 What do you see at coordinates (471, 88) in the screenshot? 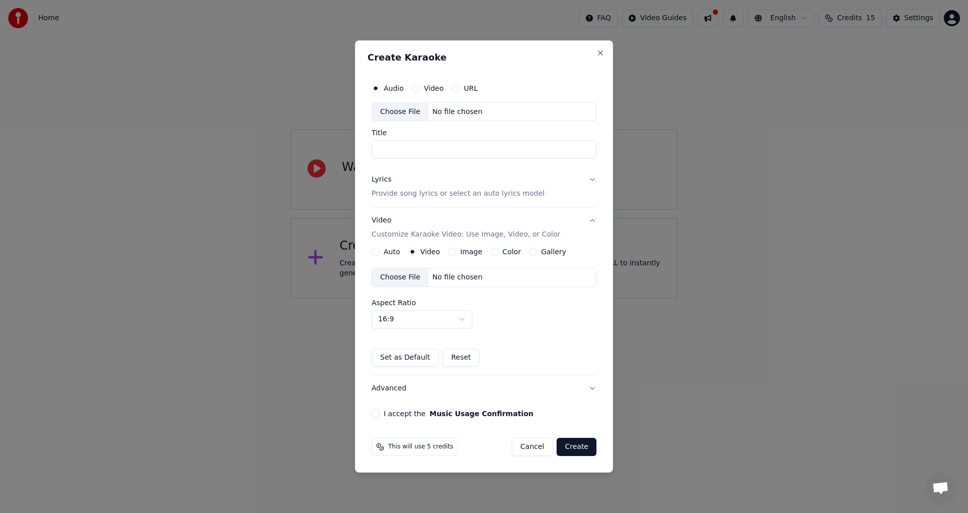
I see `label: URL` at bounding box center [471, 88].